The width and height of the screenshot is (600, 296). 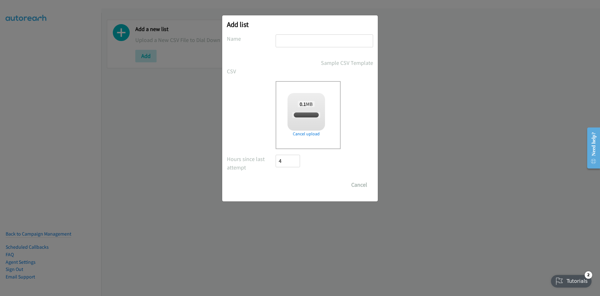 What do you see at coordinates (347, 63) in the screenshot?
I see `a: Sample CSV Template` at bounding box center [347, 63].